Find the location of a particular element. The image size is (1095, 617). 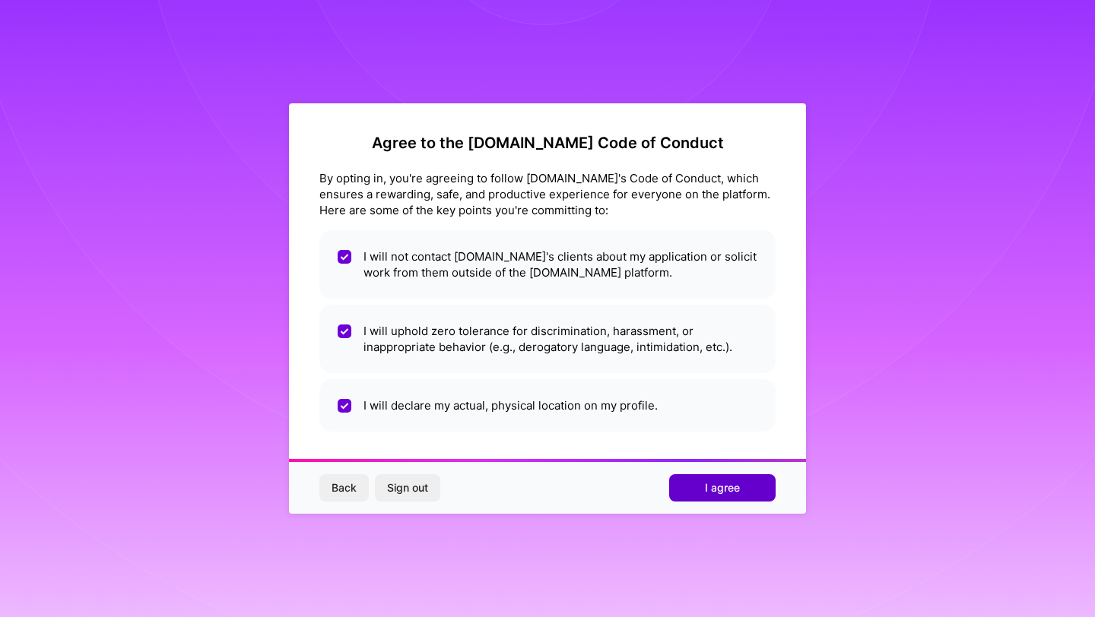

button: Back is located at coordinates (344, 488).